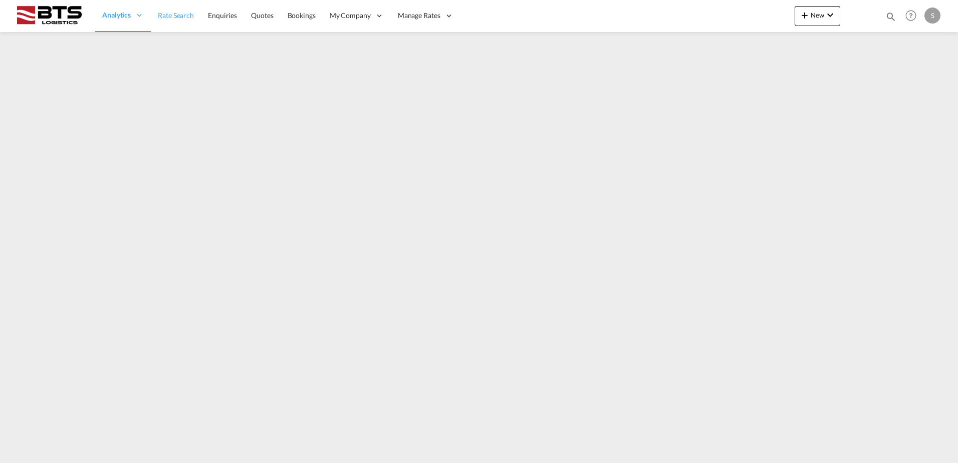 Image resolution: width=958 pixels, height=463 pixels. I want to click on div: Help, so click(913, 16).